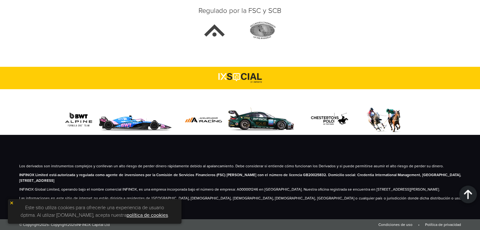 Image resolution: width=480 pixels, height=230 pixels. I want to click on span: © Copyright - Copyright INFINOX Capital Ltd, so click(64, 225).